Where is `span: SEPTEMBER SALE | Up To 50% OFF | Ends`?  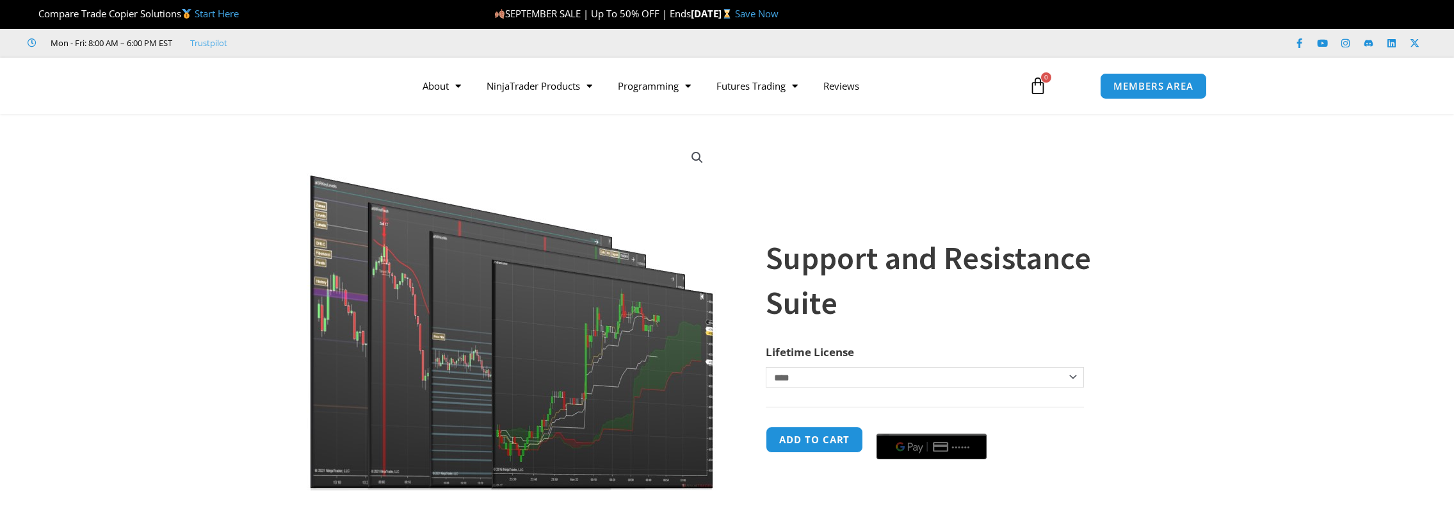 span: SEPTEMBER SALE | Up To 50% OFF | Ends is located at coordinates (592, 13).